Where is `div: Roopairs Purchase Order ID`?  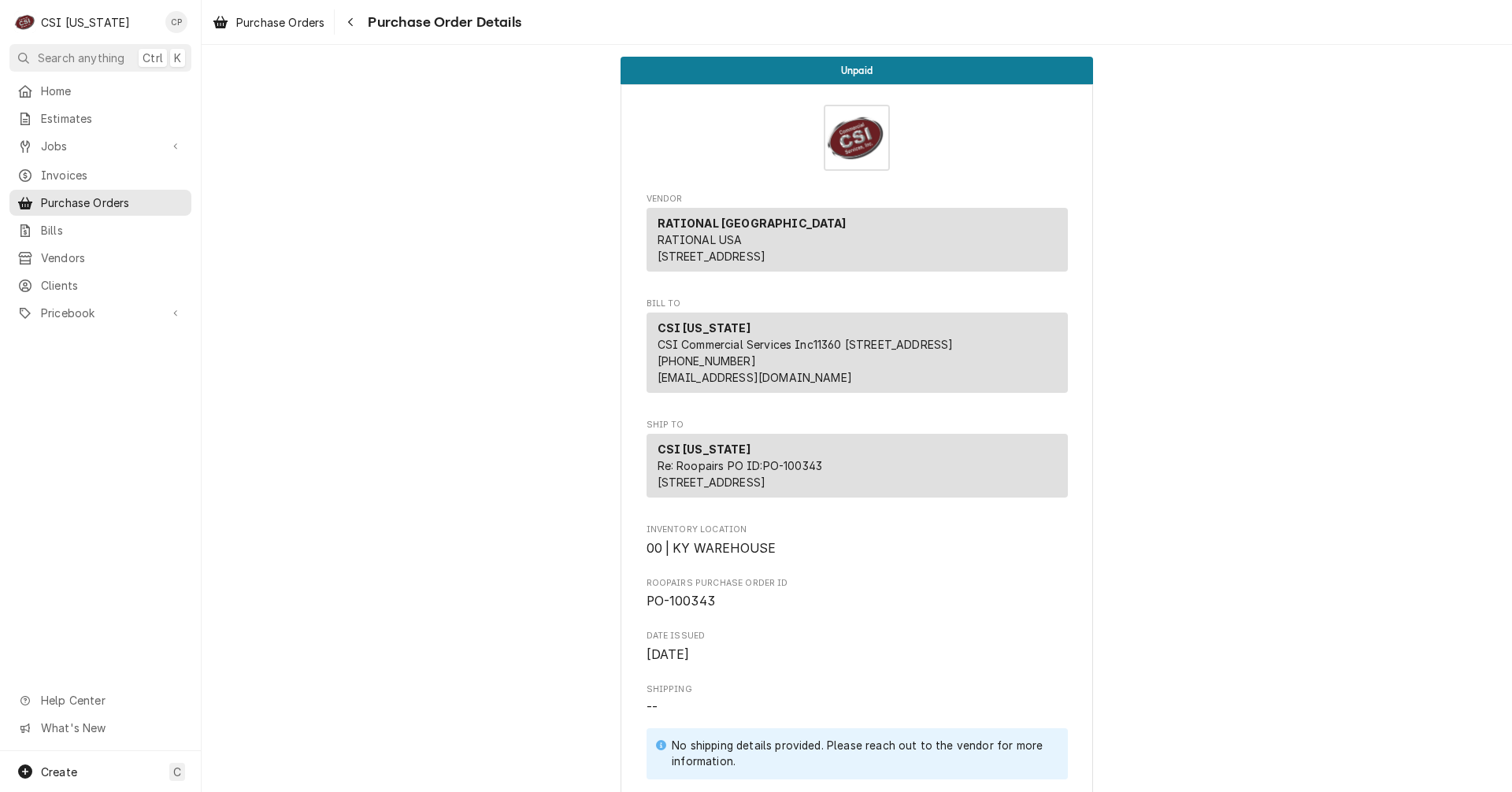
div: Roopairs Purchase Order ID is located at coordinates (857, 594).